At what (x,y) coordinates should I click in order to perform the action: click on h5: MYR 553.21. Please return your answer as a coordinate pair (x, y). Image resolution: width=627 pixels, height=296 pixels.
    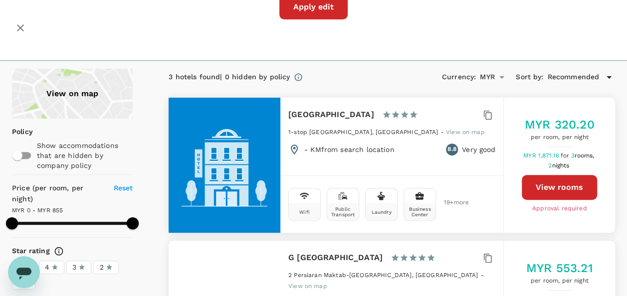
    Looking at the image, I should click on (559, 268).